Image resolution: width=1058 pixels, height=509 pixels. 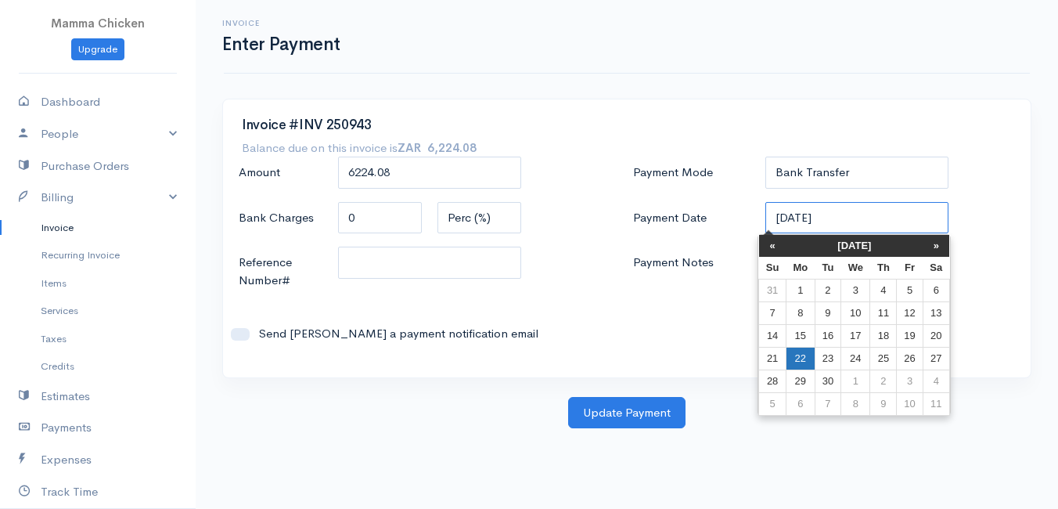 I want to click on h1: Enter Payment, so click(x=281, y=44).